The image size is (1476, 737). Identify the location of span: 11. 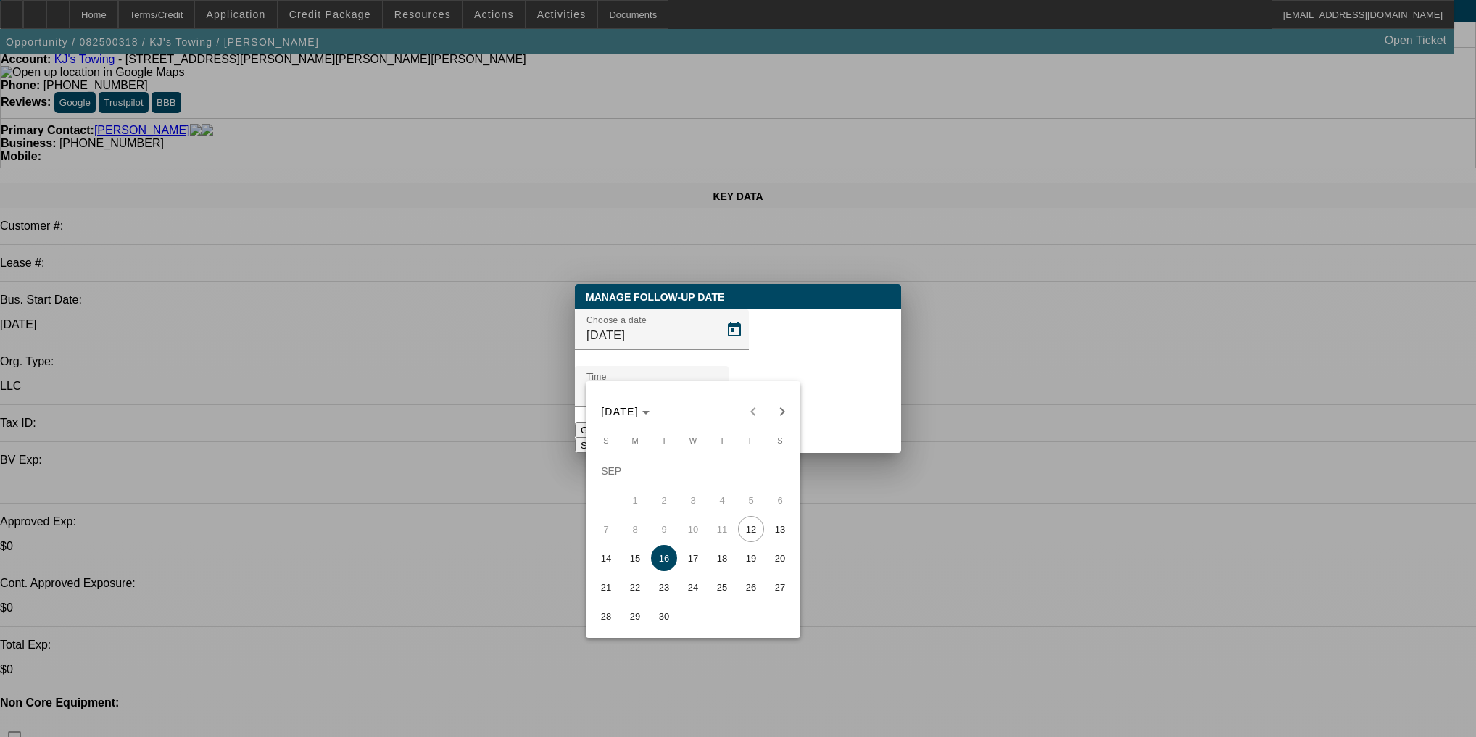
(722, 529).